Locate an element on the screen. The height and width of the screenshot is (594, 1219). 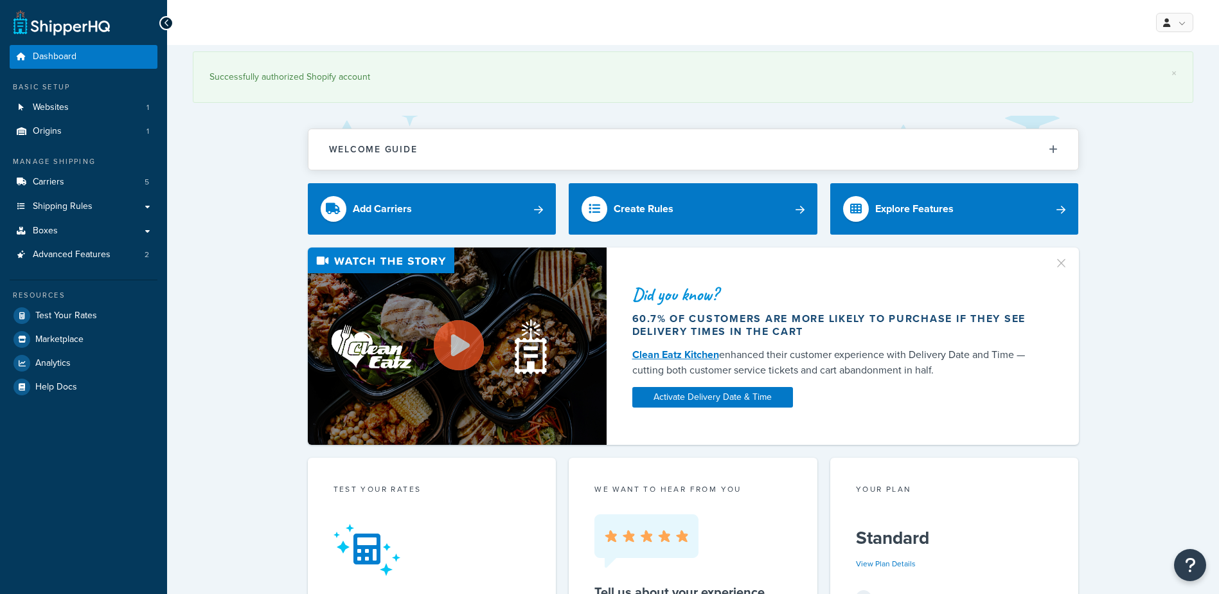
li: Websites is located at coordinates (84, 107).